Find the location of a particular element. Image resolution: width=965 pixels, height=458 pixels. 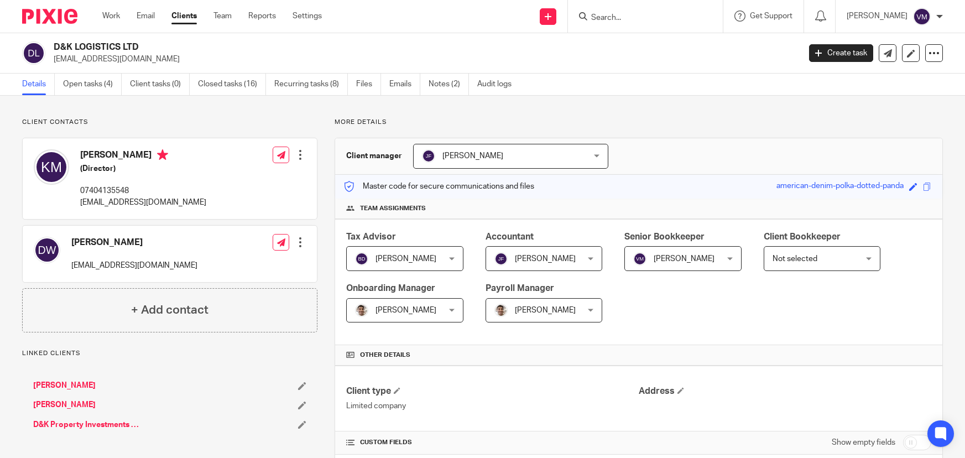

span: Team assignments is located at coordinates (392, 208).